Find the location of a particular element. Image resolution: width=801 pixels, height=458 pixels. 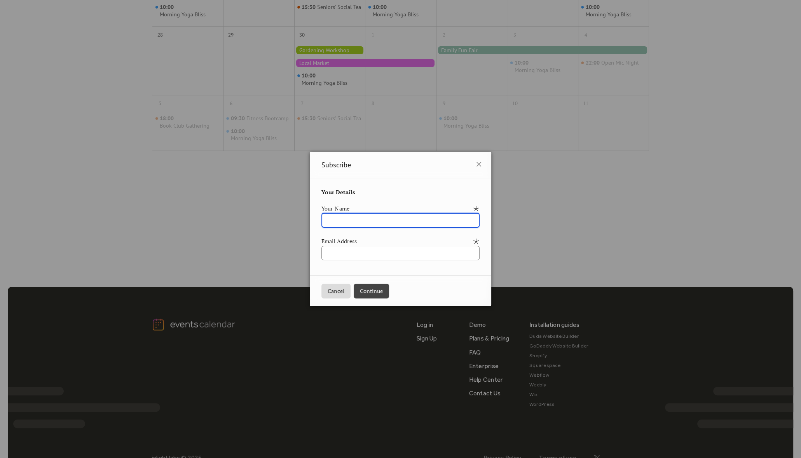

span: Subscribe is located at coordinates (336, 164).